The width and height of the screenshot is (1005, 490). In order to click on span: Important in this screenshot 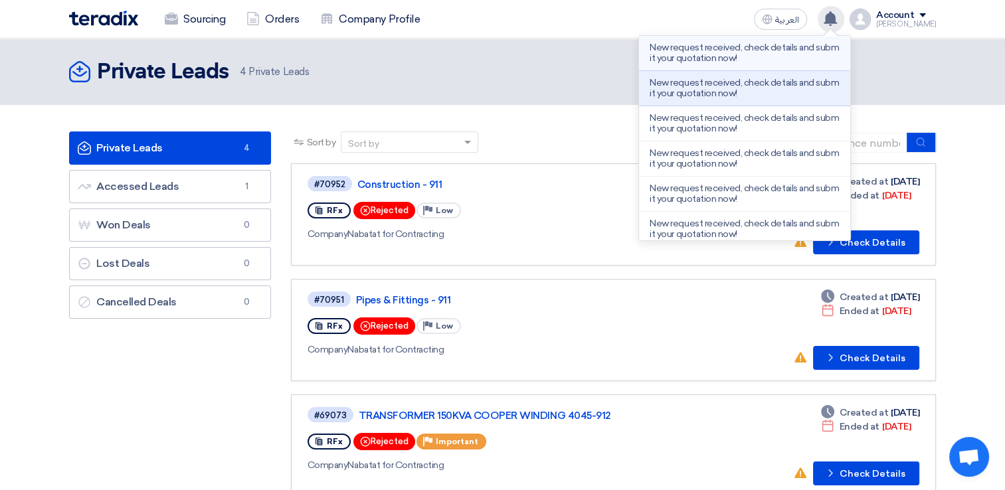, I will do `click(457, 442)`.